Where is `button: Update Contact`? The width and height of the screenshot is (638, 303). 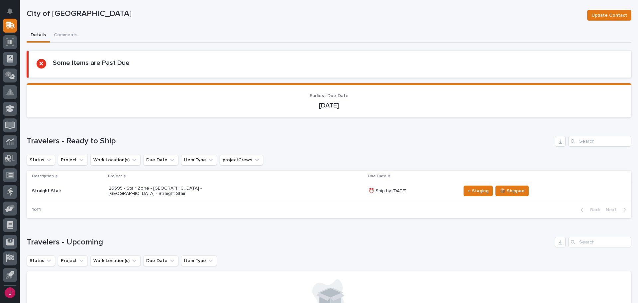
button: Update Contact is located at coordinates (609, 15).